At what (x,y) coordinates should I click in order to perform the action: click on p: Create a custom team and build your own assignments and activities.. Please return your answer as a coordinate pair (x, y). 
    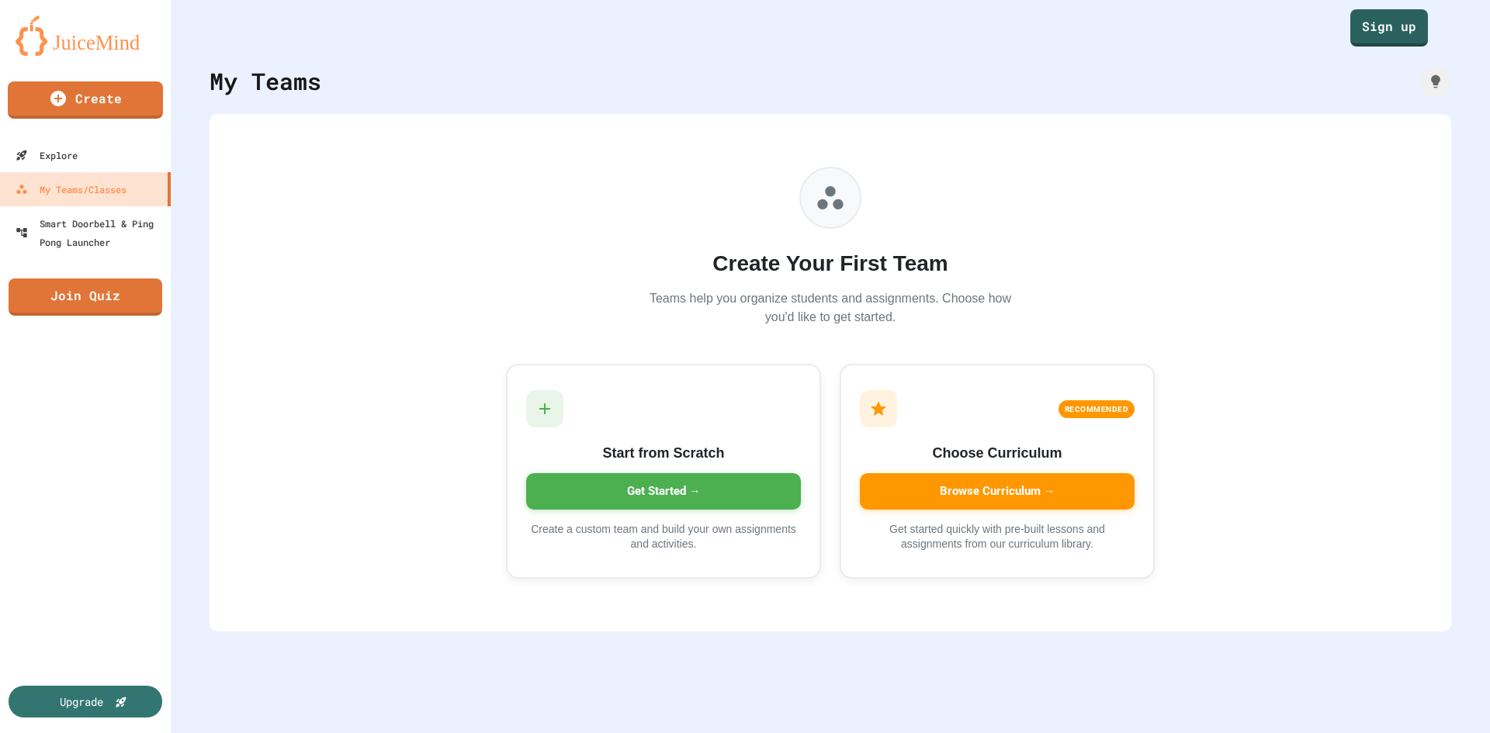
    Looking at the image, I should click on (664, 537).